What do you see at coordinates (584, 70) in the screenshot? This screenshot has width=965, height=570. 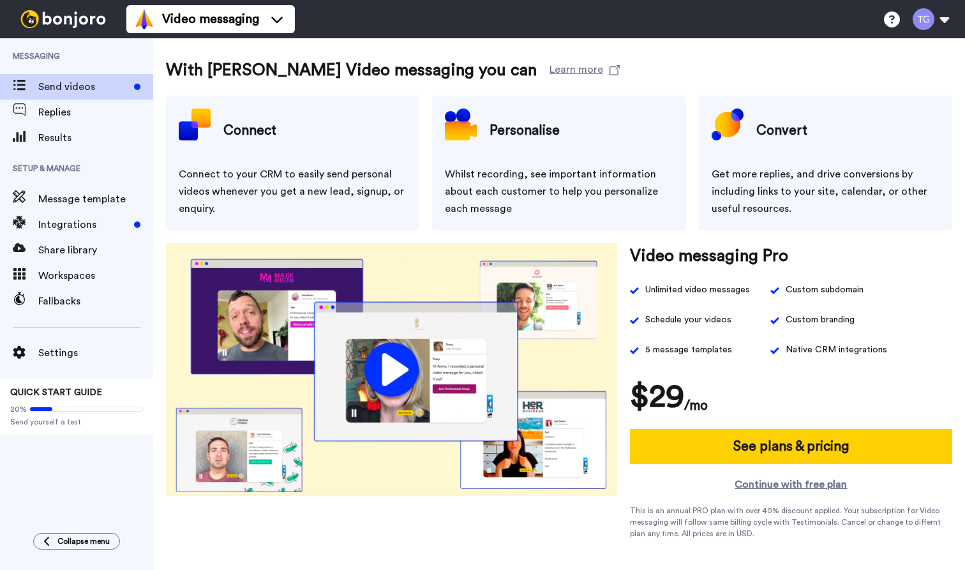 I see `a: Learn more` at bounding box center [584, 70].